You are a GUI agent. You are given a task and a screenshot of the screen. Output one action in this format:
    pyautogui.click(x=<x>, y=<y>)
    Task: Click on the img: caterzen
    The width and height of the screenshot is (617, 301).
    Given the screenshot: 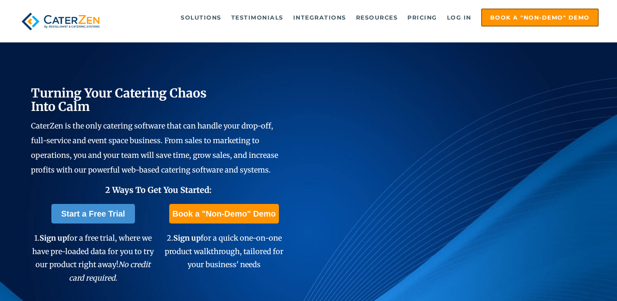 What is the action you would take?
    pyautogui.click(x=60, y=21)
    